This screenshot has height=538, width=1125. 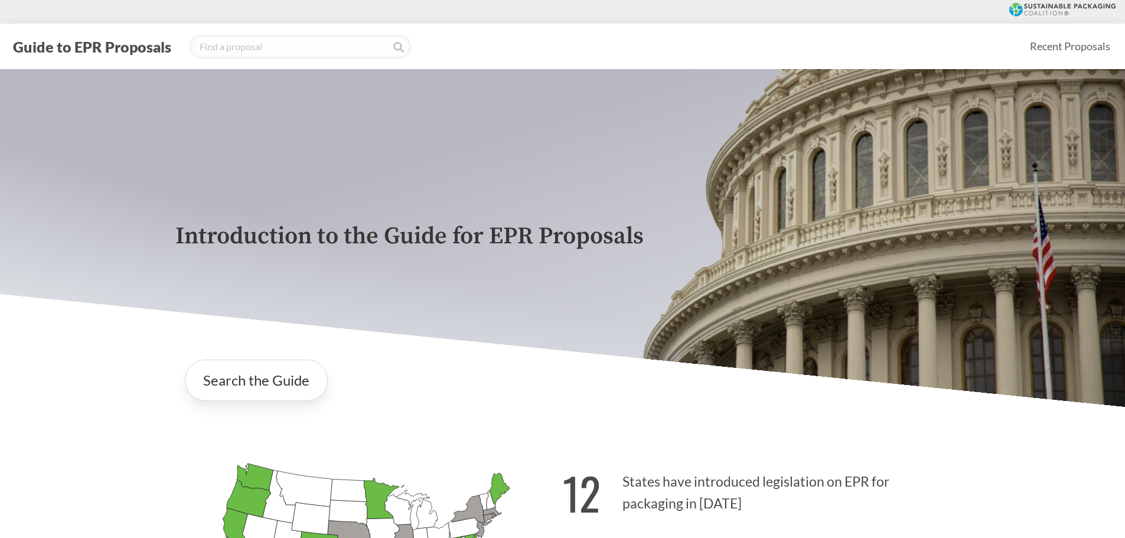 What do you see at coordinates (300, 47) in the screenshot?
I see `input: Find a proposal` at bounding box center [300, 47].